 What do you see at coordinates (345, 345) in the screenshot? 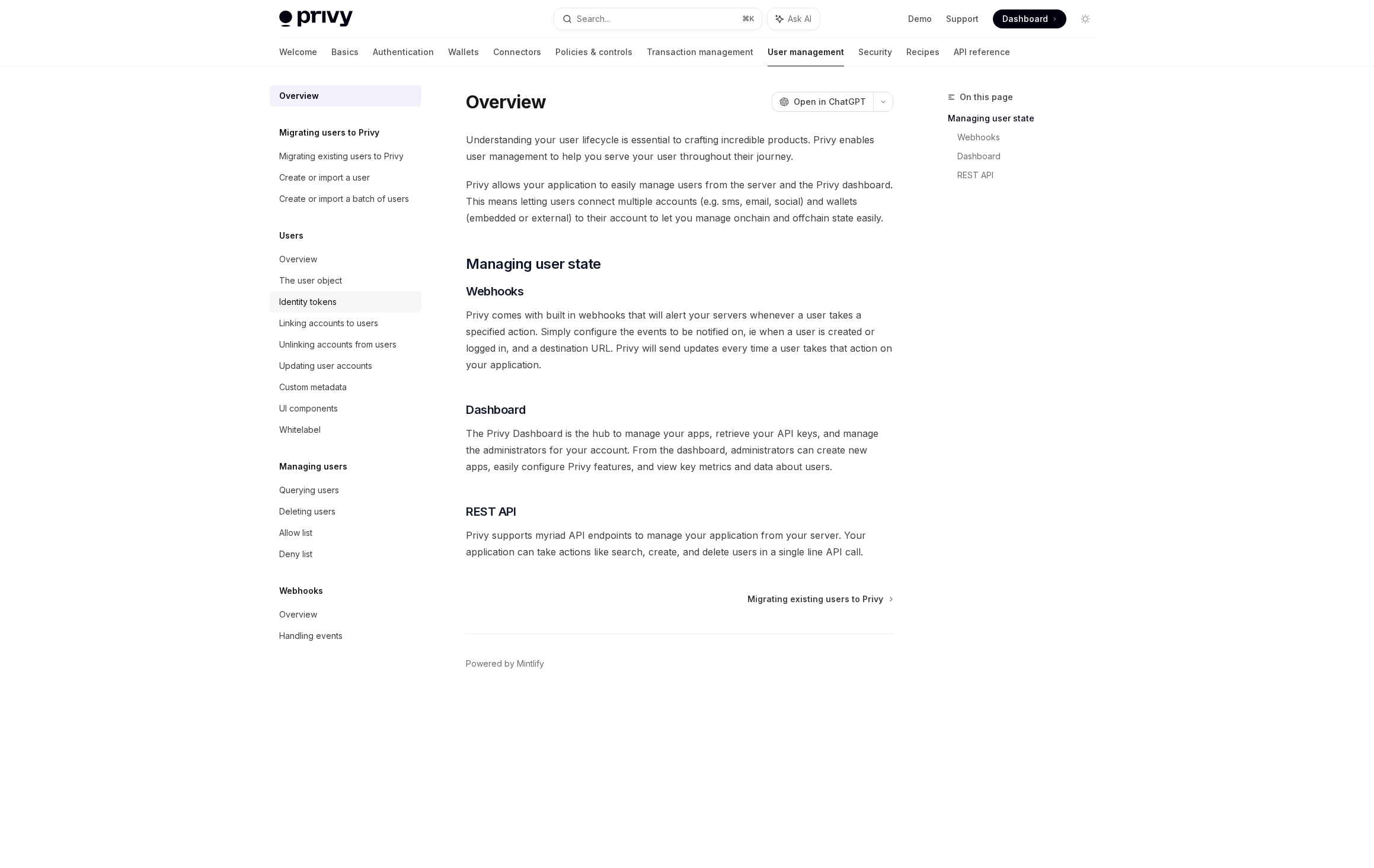
I see `a: Unlinking accounts from users` at bounding box center [345, 345].